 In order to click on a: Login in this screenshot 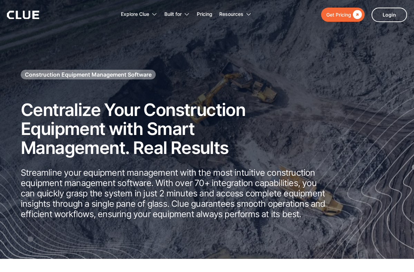, I will do `click(390, 15)`.